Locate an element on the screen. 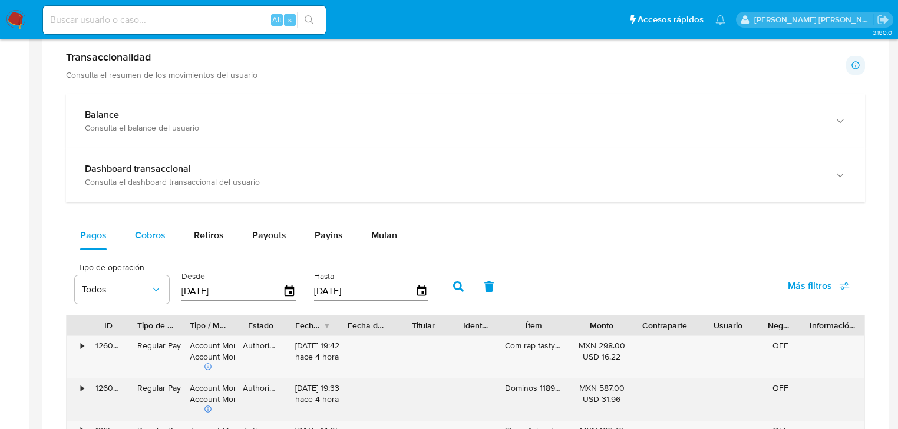  p: michelleangelica.rodriguez@mercadolibre.com.mx is located at coordinates (814, 19).